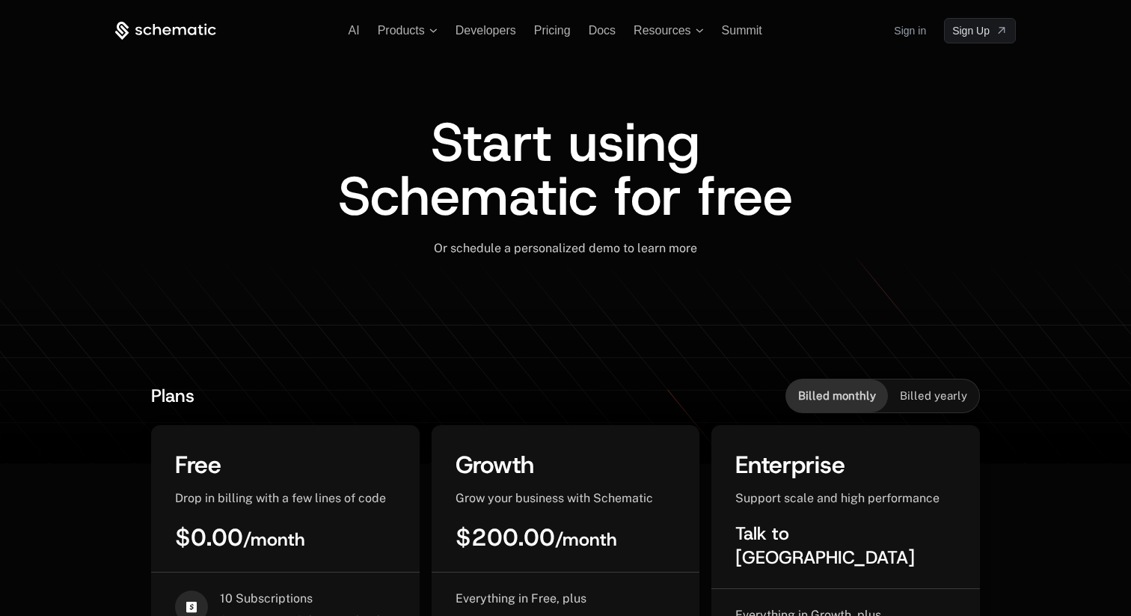 This screenshot has width=1131, height=616. What do you see at coordinates (910, 31) in the screenshot?
I see `a: Sign in` at bounding box center [910, 31].